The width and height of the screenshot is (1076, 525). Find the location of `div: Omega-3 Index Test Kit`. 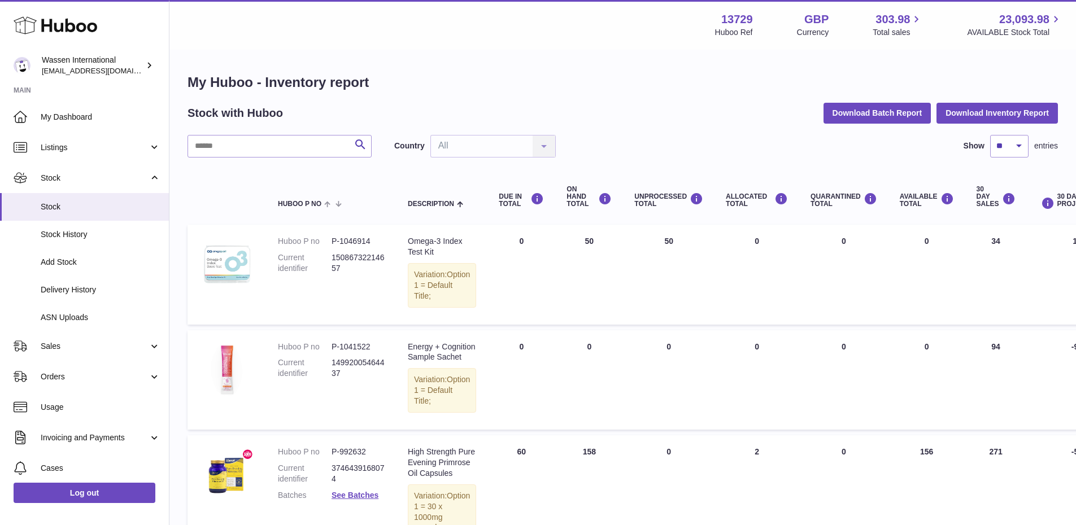

div: Omega-3 Index Test Kit is located at coordinates (442, 247).